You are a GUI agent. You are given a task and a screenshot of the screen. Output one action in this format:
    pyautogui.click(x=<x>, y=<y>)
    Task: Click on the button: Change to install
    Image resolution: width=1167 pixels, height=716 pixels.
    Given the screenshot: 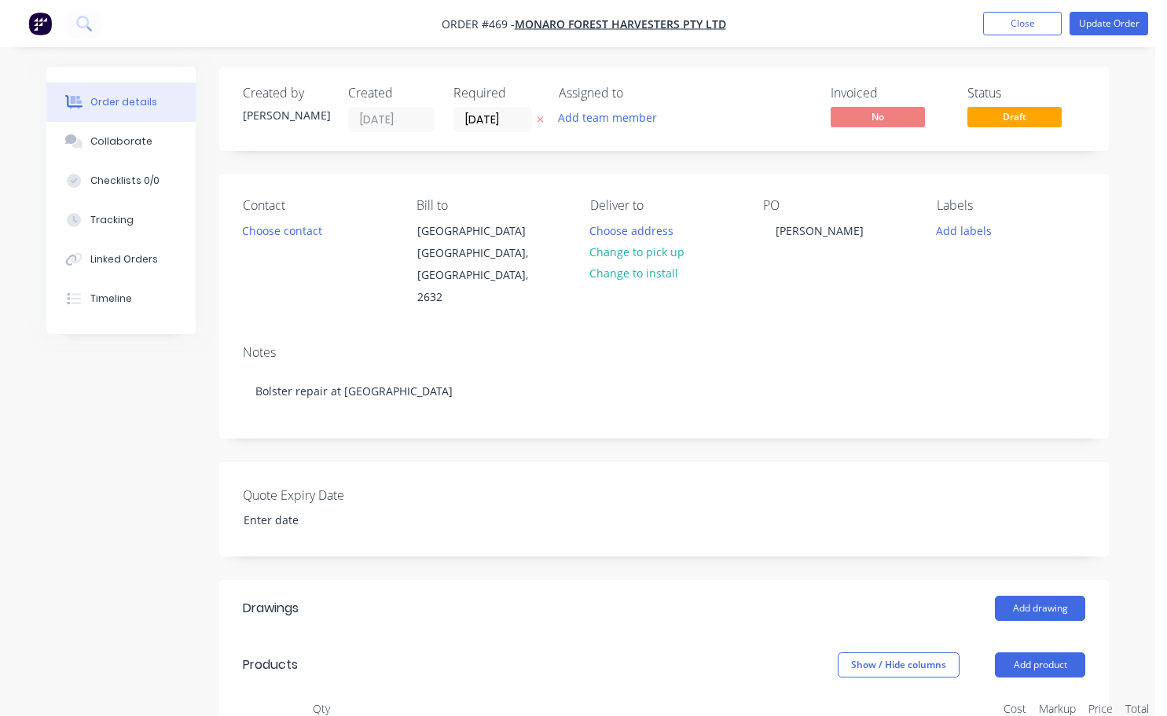 What is the action you would take?
    pyautogui.click(x=633, y=273)
    